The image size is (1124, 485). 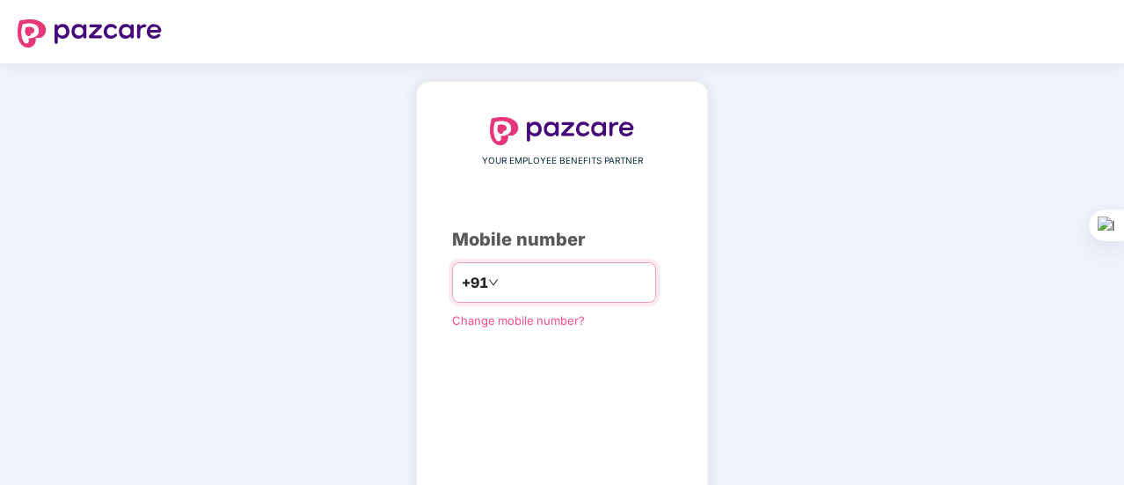 What do you see at coordinates (494, 282) in the screenshot?
I see `span: down` at bounding box center [494, 282].